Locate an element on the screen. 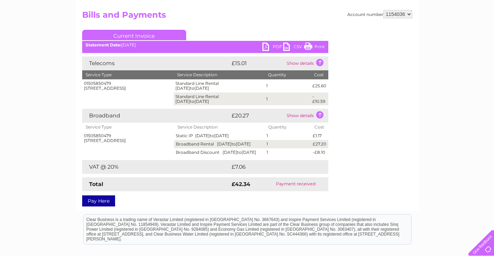 This screenshot has width=494, height=256. a: Log out is located at coordinates (480, 32).